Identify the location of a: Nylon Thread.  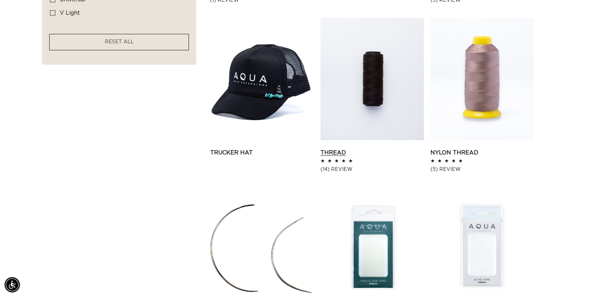
(482, 153).